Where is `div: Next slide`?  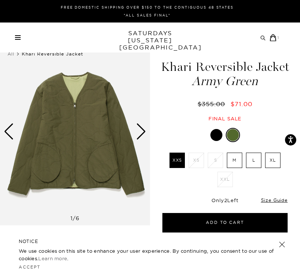 div: Next slide is located at coordinates (141, 132).